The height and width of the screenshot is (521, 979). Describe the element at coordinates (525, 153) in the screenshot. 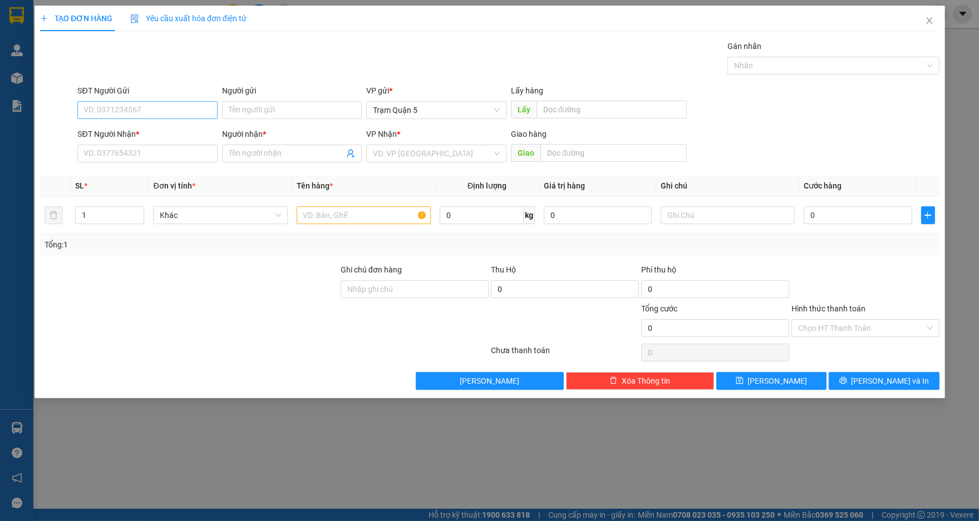

I see `span: Giao` at that location.